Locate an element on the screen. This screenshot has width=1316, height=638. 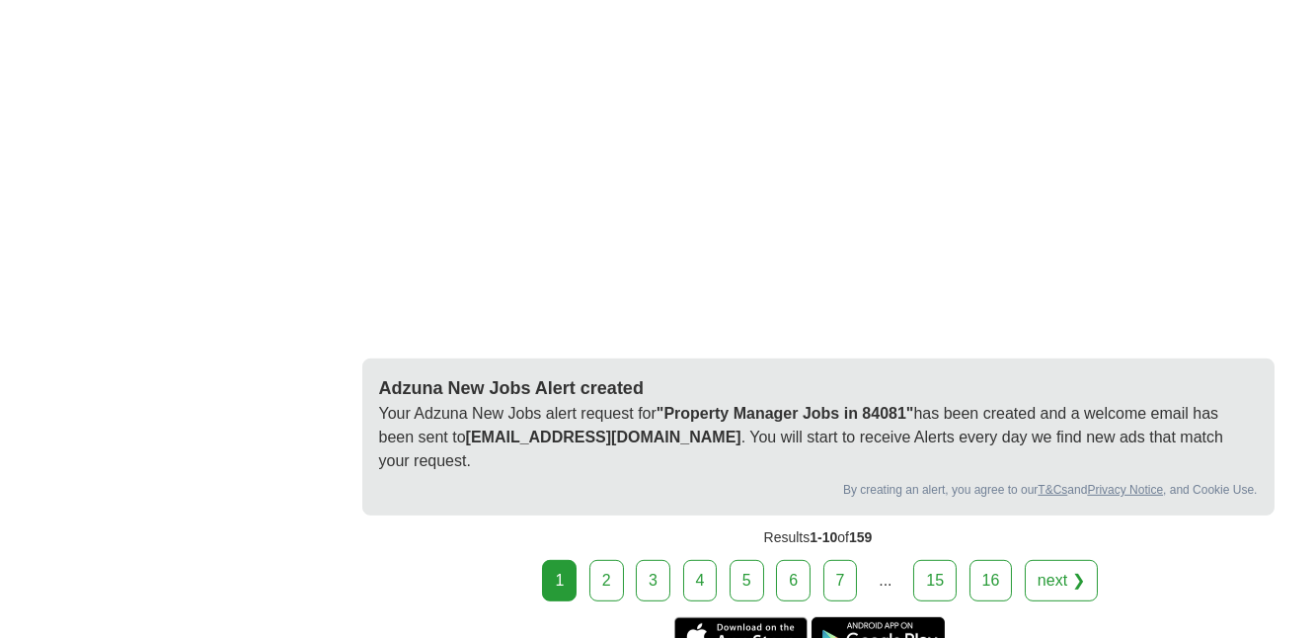
a: T&Cs is located at coordinates (1052, 490).